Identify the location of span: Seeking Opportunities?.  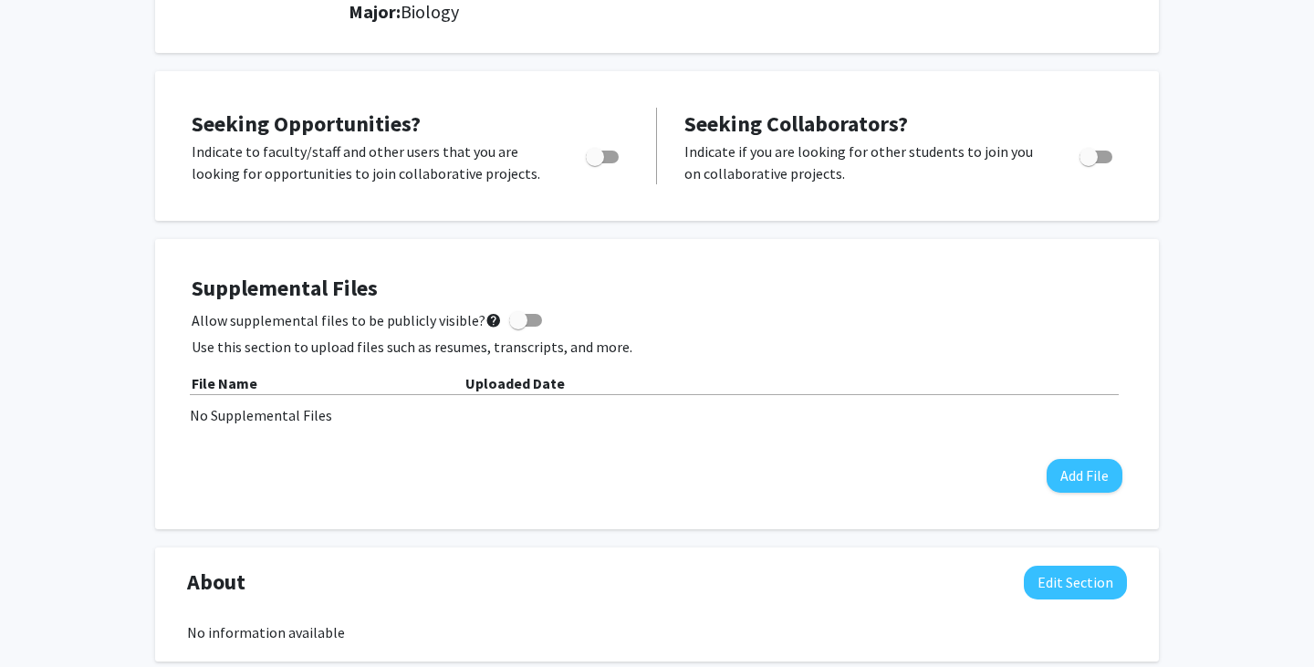
(306, 123).